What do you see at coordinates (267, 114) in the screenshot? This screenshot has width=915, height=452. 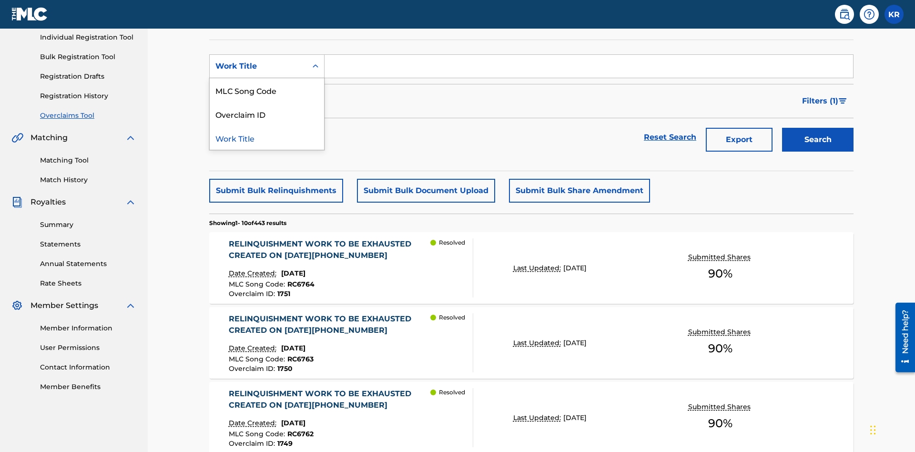 I see `div: Overclaim ID` at bounding box center [267, 114].